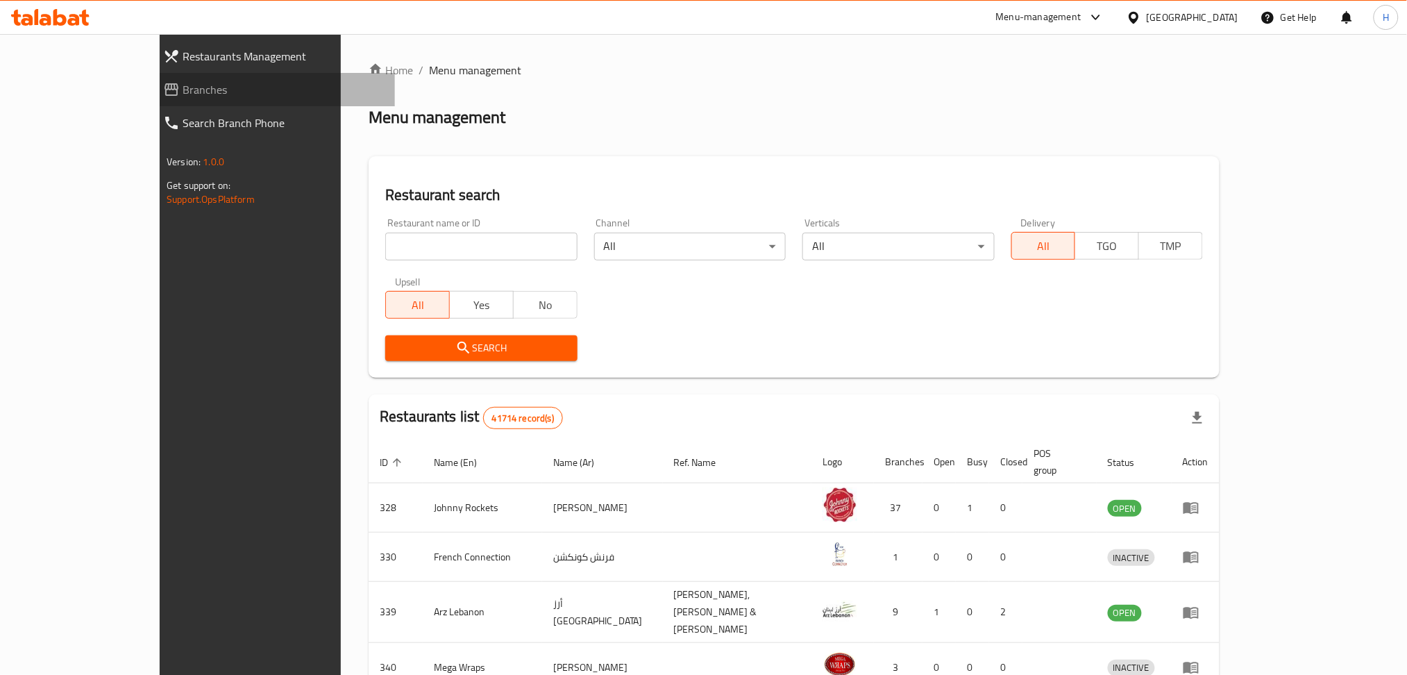 The width and height of the screenshot is (1407, 675). What do you see at coordinates (482, 612) in the screenshot?
I see `td: Arz Lebanon` at bounding box center [482, 612].